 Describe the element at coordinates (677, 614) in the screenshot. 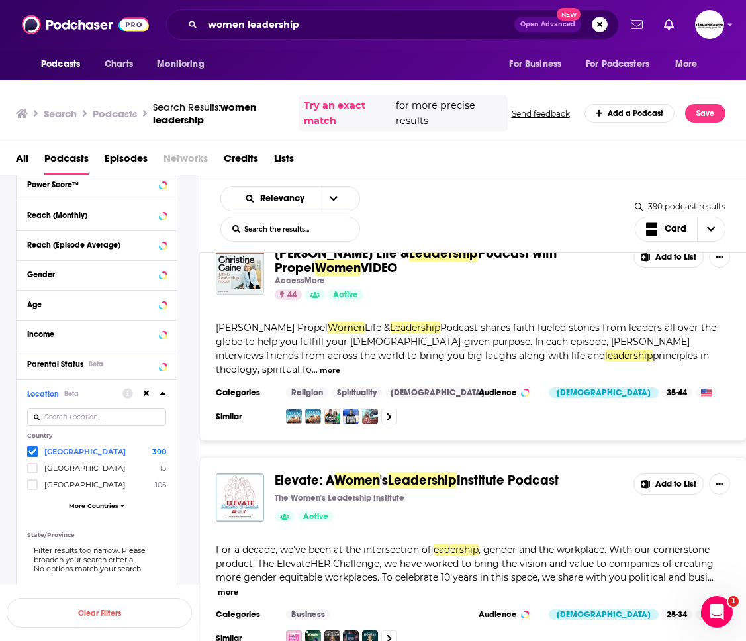

I see `div: 25-34` at that location.